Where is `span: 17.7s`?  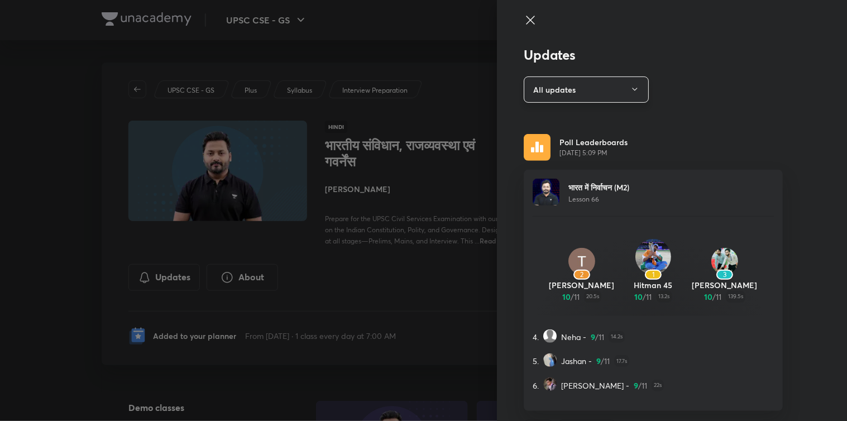 span: 17.7s is located at coordinates (621, 361).